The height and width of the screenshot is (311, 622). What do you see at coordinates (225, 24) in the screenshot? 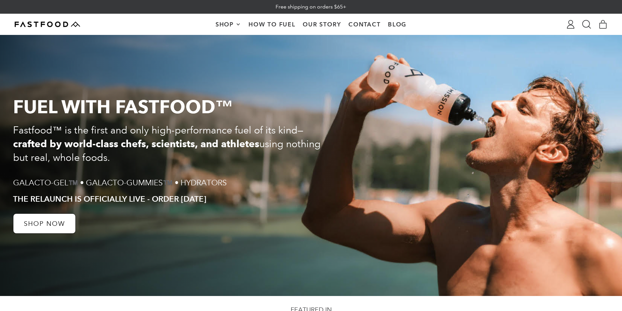
I see `span: Shop` at bounding box center [225, 24].